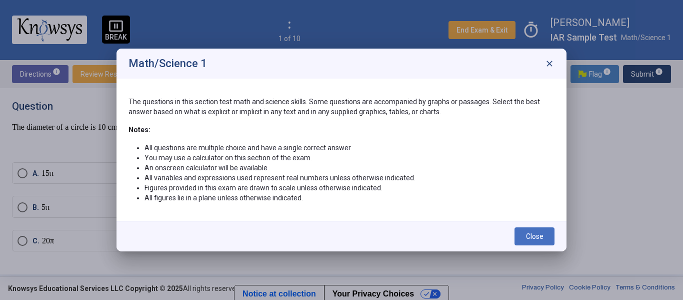  I want to click on strong: Notes:, so click(140, 130).